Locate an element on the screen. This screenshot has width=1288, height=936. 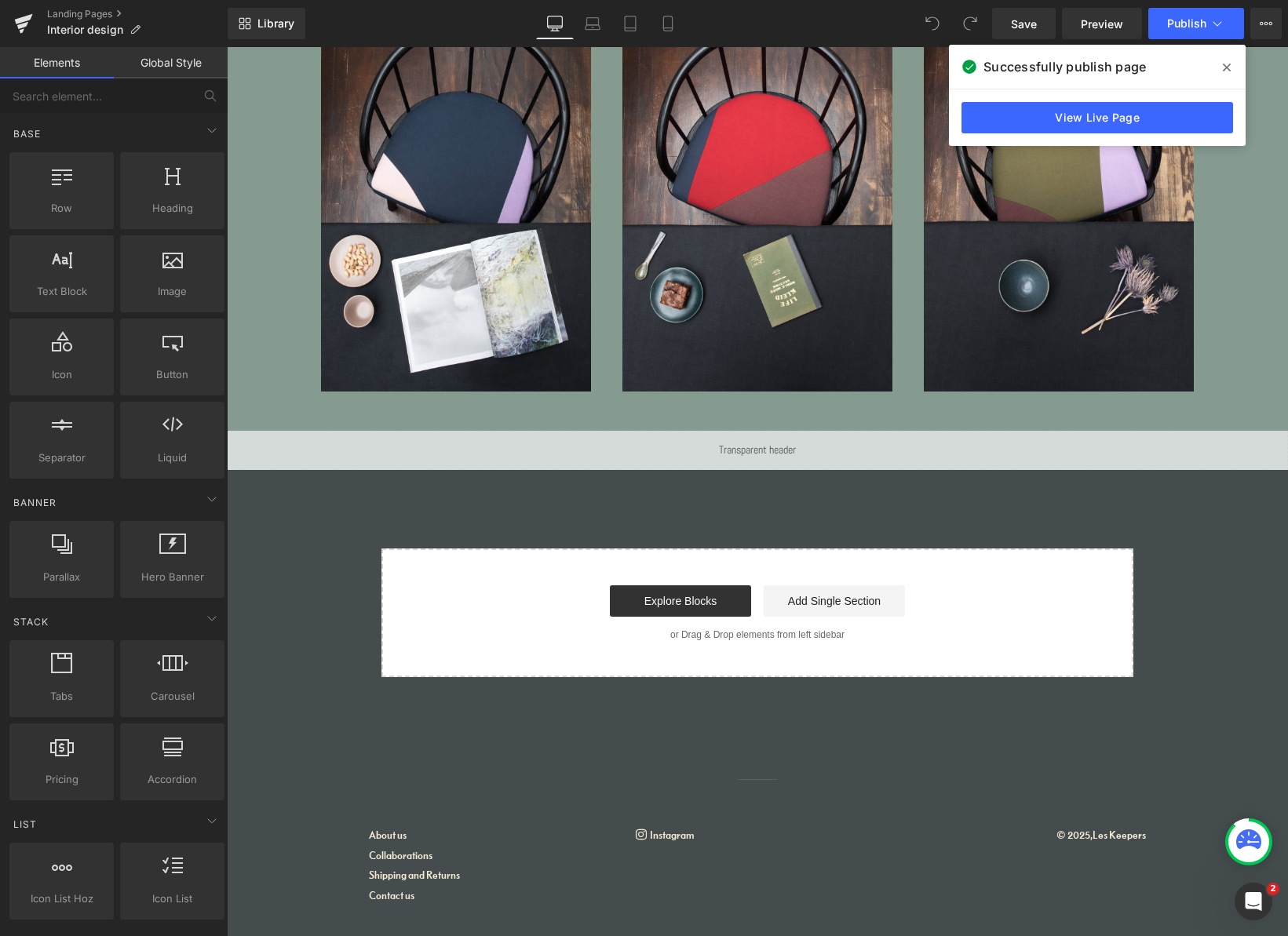
span: Icon is located at coordinates (61, 374).